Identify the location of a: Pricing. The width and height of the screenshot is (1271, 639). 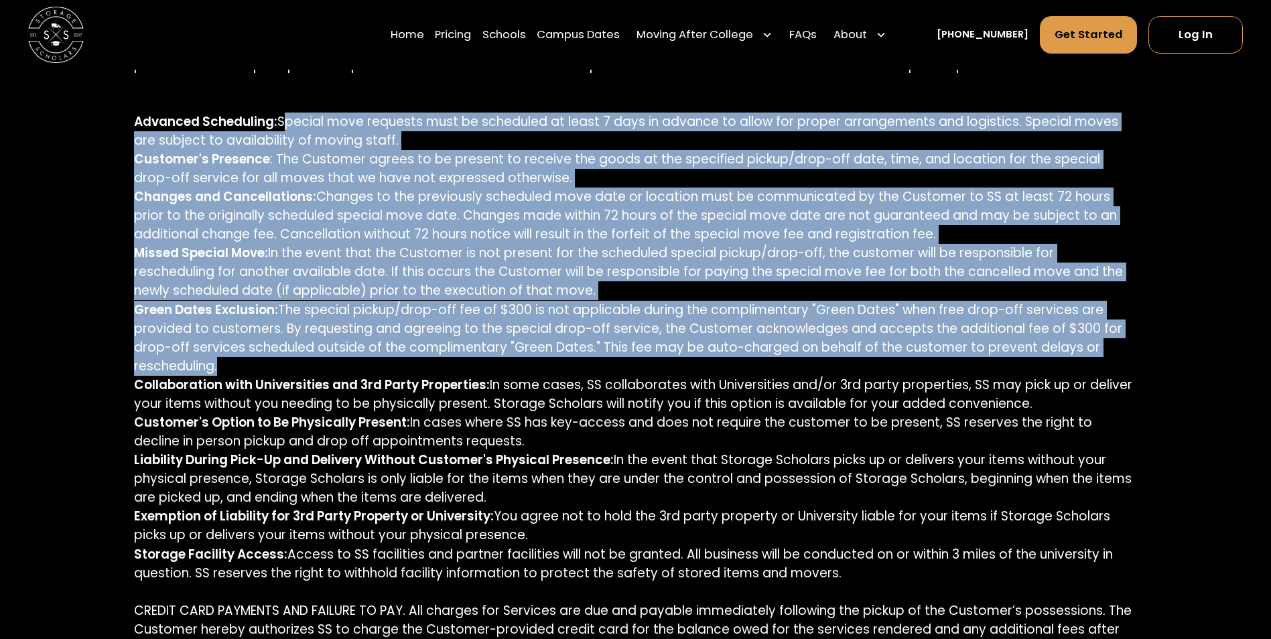
(453, 35).